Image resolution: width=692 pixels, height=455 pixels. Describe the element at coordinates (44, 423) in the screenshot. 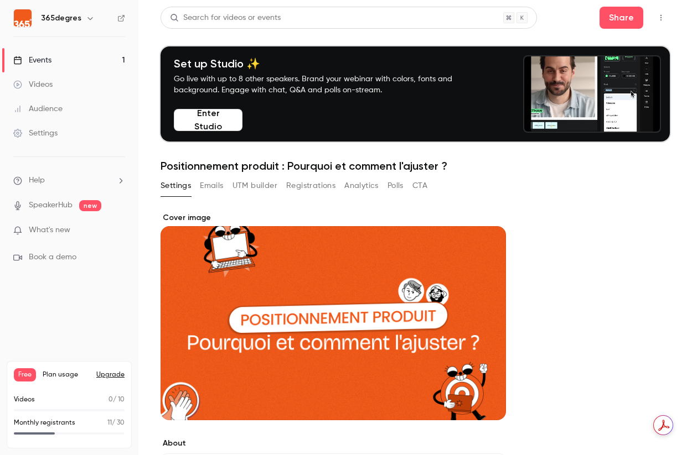

I see `p: Monthly registrants` at that location.